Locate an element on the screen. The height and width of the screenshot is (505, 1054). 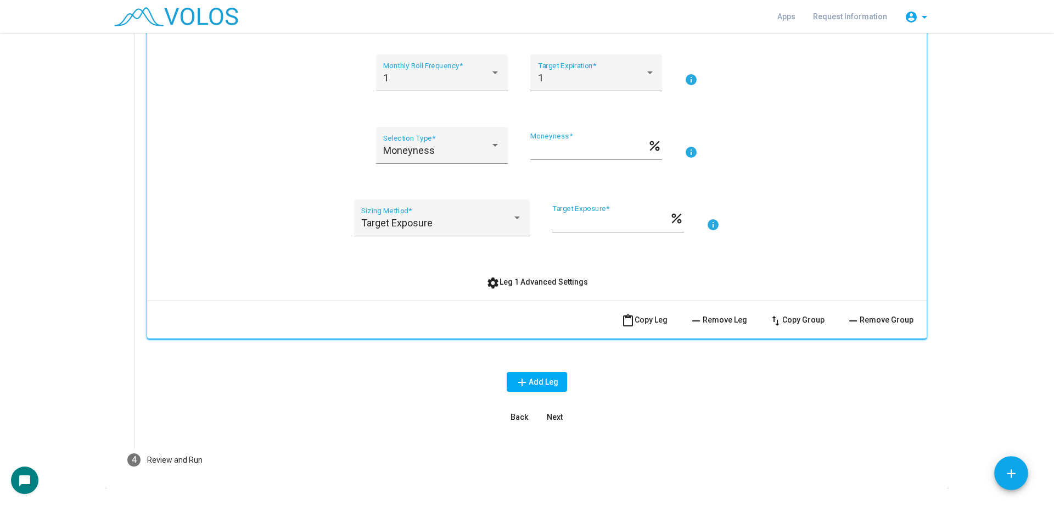
mat-icon: arrow_drop_down is located at coordinates (924, 17).